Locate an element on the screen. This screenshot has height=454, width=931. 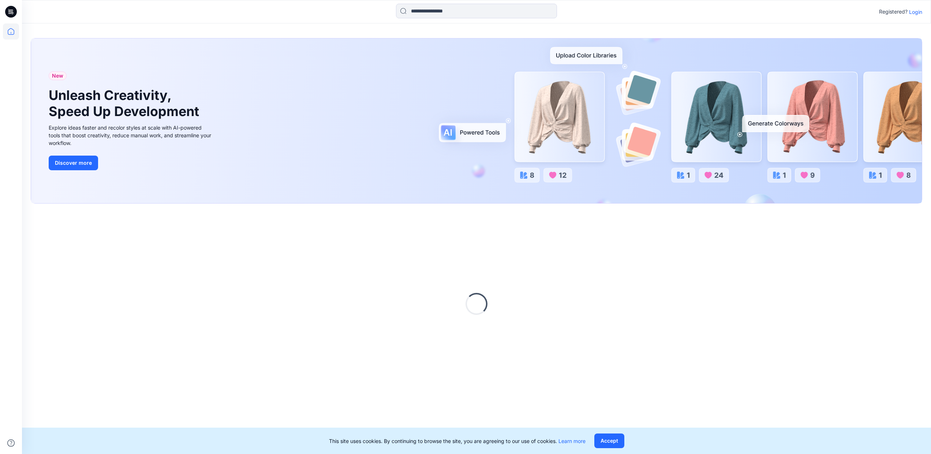
div: Explore ideas faster and recolor styles at scale with AI-powered tools that boost creativity, red... is located at coordinates (131, 135).